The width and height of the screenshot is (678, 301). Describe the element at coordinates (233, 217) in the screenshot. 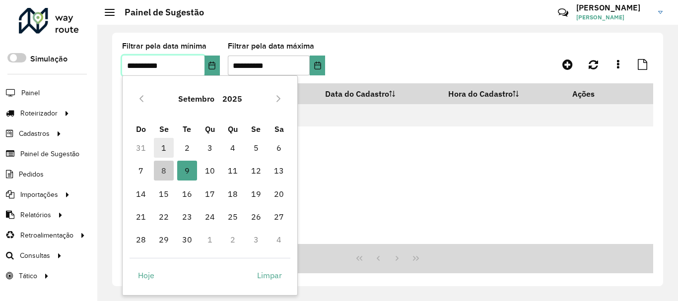

I see `span: 25` at that location.